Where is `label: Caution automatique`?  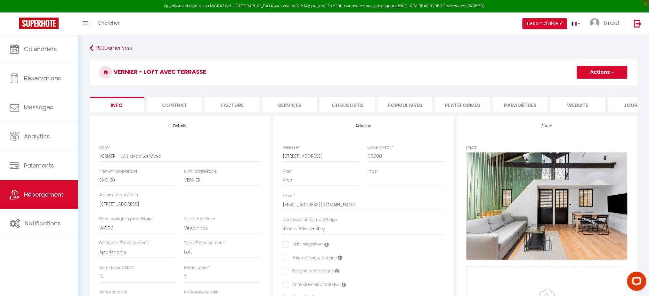
label: Caution automatique is located at coordinates (311, 272).